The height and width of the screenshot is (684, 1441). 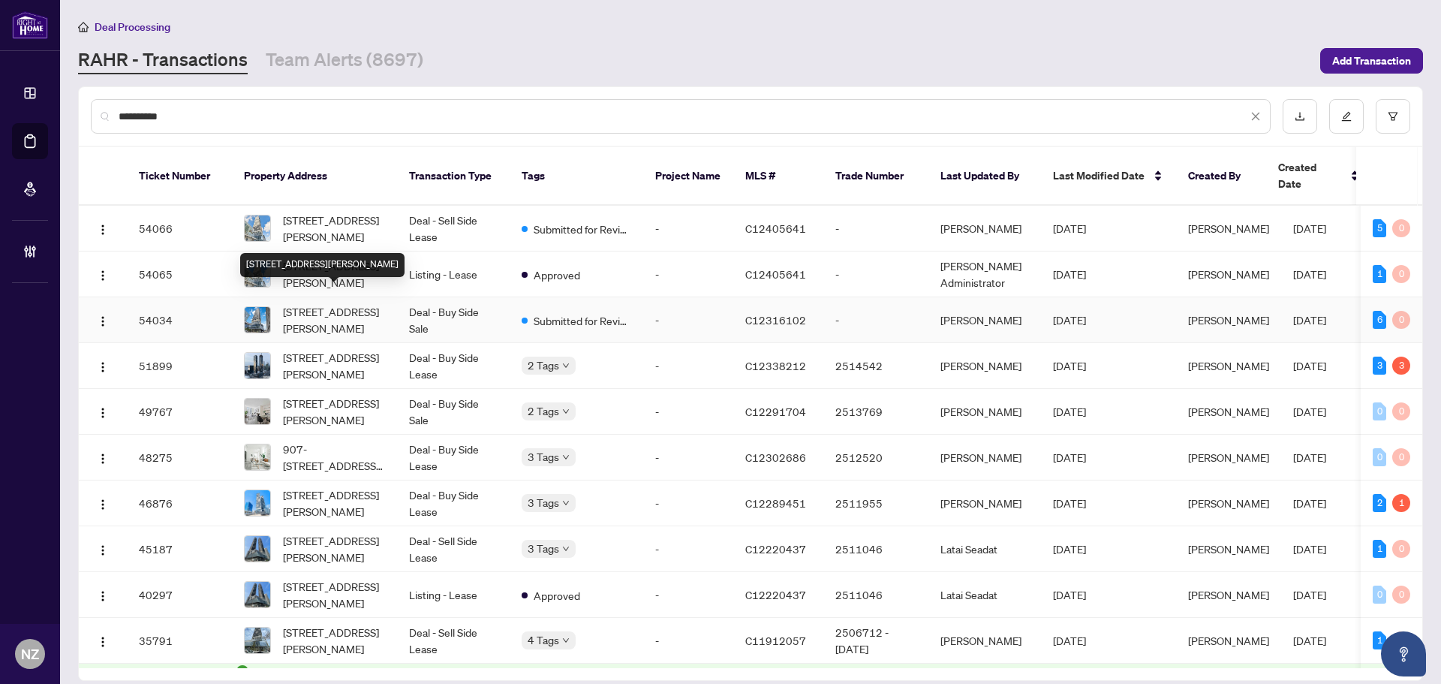 What do you see at coordinates (1401, 503) in the screenshot?
I see `div: 1` at bounding box center [1401, 503].